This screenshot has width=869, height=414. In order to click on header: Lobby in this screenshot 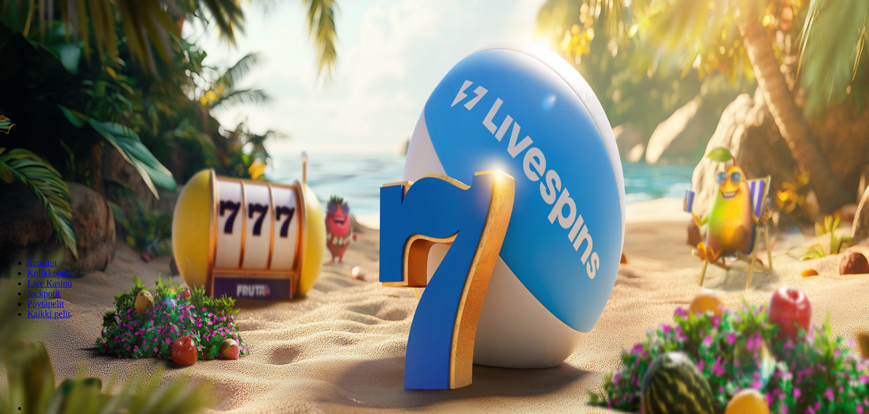, I will do `click(434, 290)`.